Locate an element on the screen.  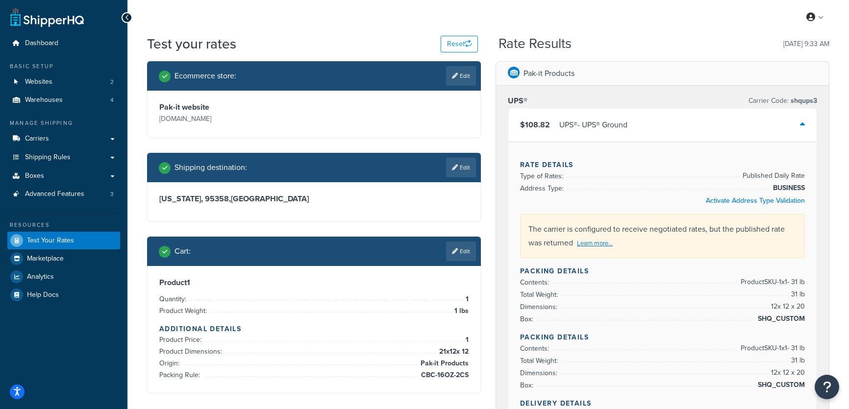
p: Carrier Code: is located at coordinates (782, 101).